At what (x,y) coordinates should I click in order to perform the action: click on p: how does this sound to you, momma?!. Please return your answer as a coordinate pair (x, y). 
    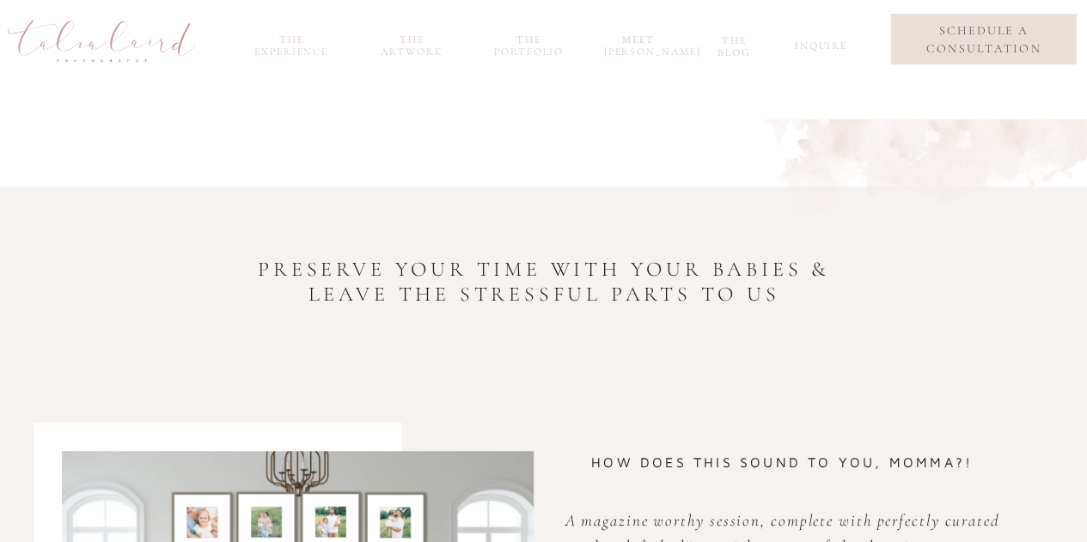
    Looking at the image, I should click on (782, 461).